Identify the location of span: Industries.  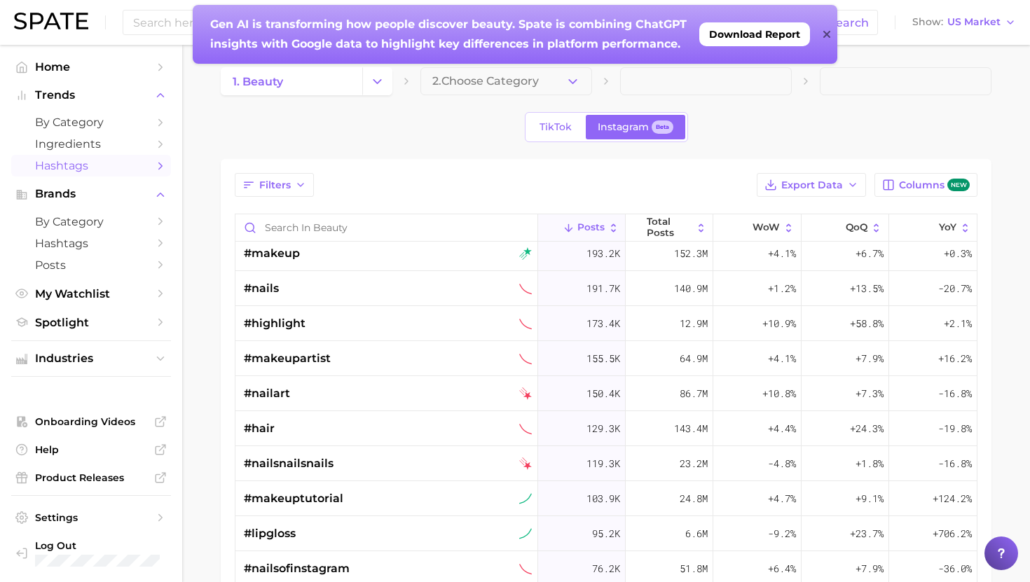
(91, 359).